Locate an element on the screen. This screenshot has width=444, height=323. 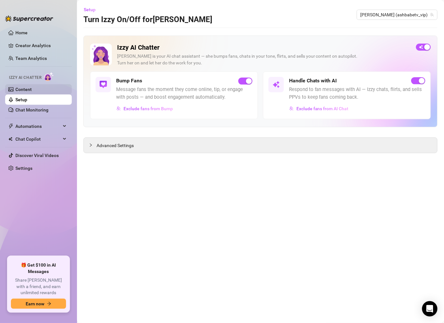
div: Open Intercom Messenger is located at coordinates (430, 309).